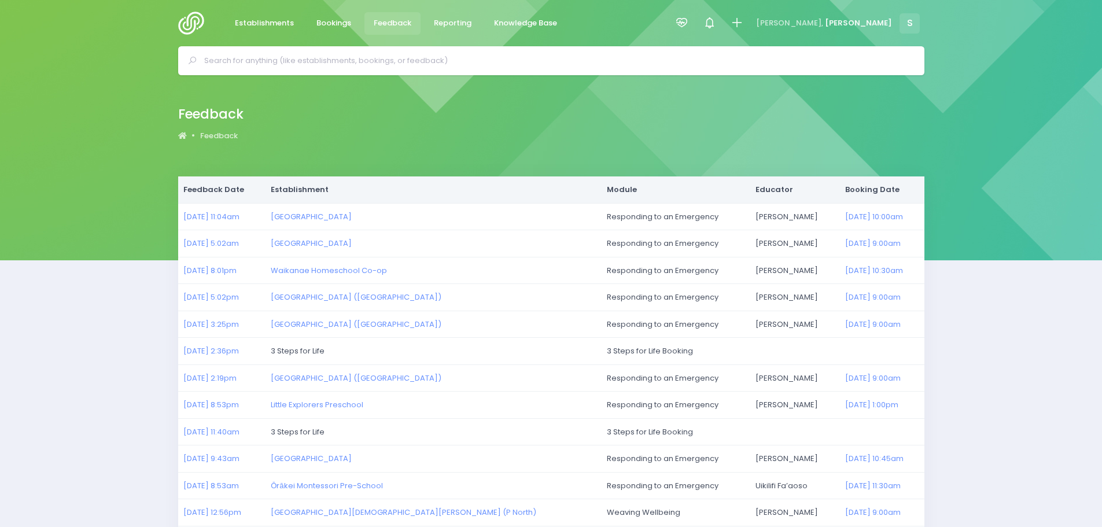 This screenshot has height=527, width=1102. Describe the element at coordinates (326, 485) in the screenshot. I see `a: Ōrākei Montessori Pre-School` at that location.